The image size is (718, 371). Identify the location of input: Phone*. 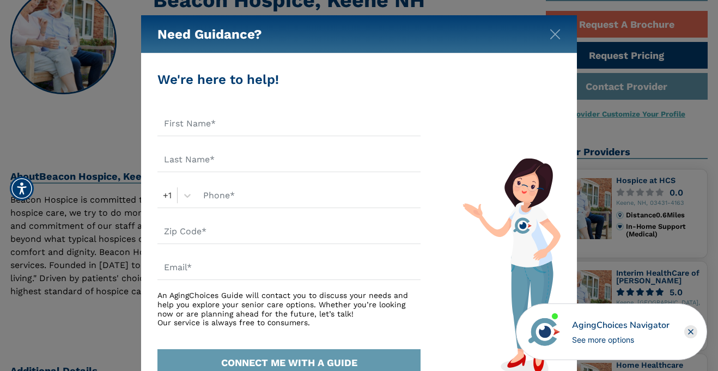
(308, 196).